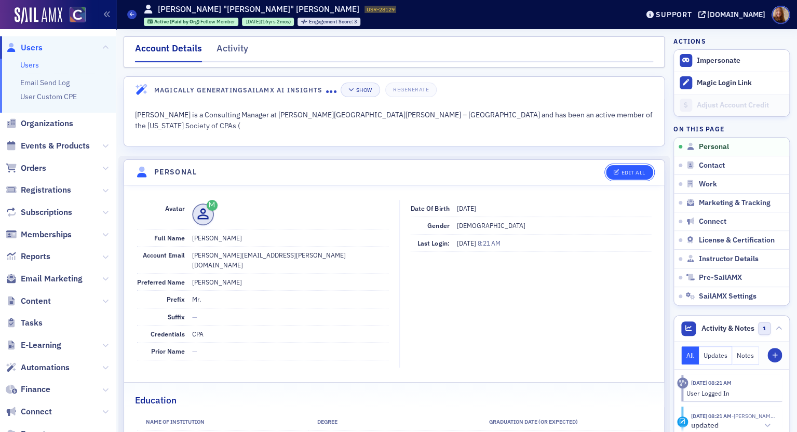  What do you see at coordinates (164, 255) in the screenshot?
I see `span: Account Email` at bounding box center [164, 255].